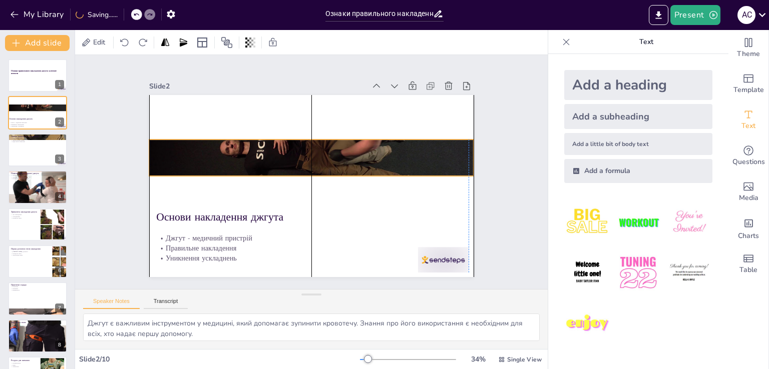  What do you see at coordinates (30, 256) in the screenshot?
I see `p: Запобігання шоку` at bounding box center [30, 256].